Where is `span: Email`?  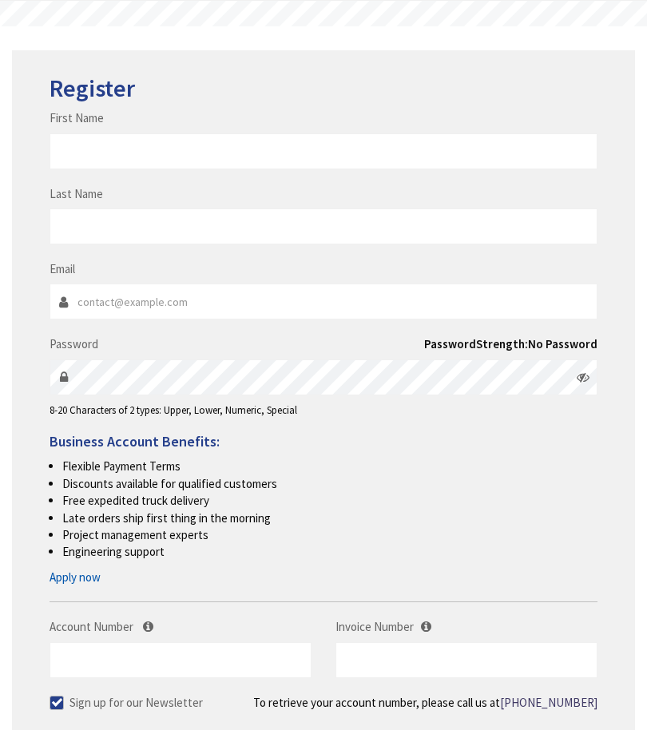
span: Email is located at coordinates (62, 268).